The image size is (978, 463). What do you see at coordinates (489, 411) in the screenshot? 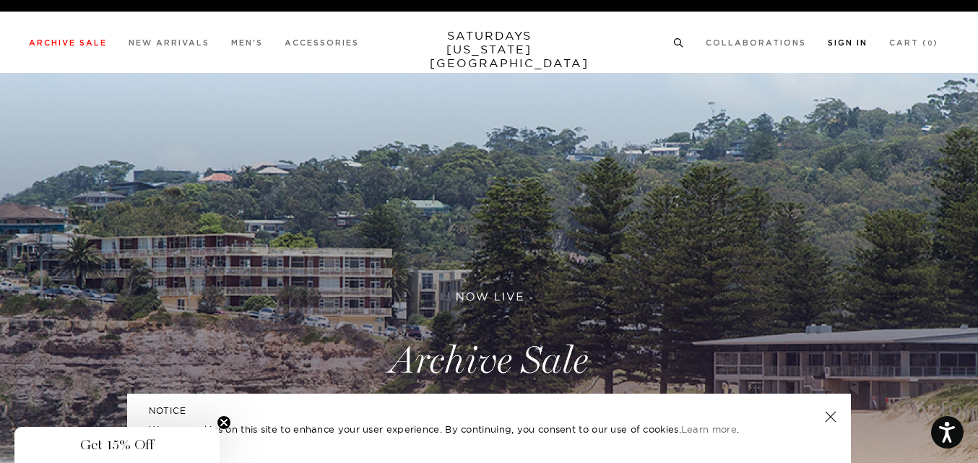
I see `h5: NOTICE` at bounding box center [489, 411].